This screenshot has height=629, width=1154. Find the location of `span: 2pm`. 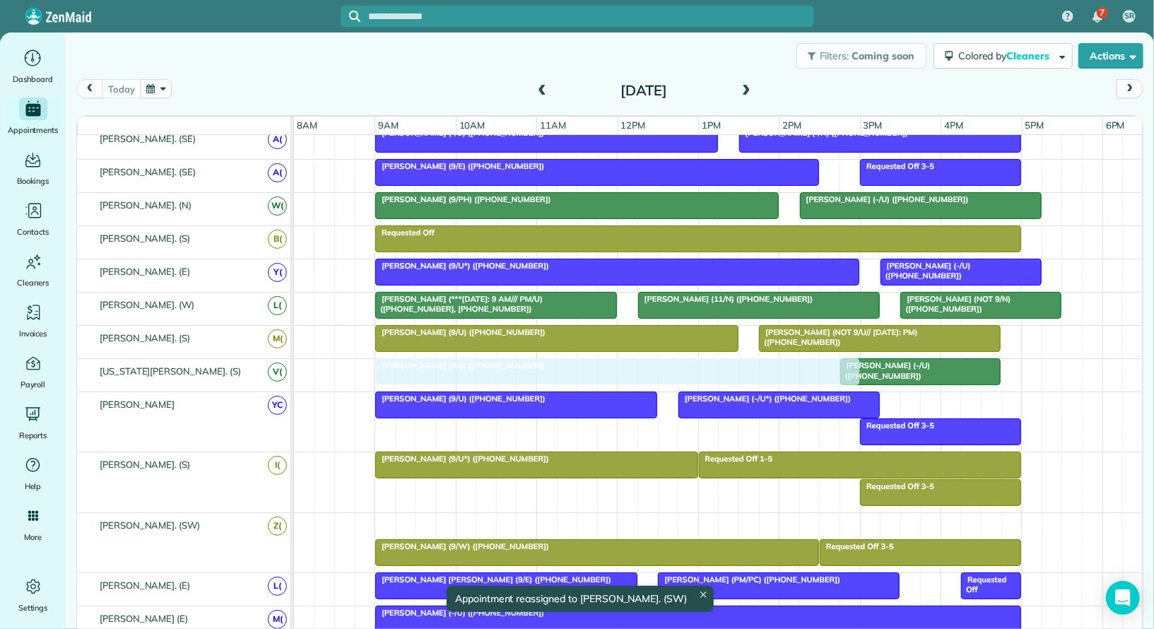

span: 2pm is located at coordinates (791, 125).